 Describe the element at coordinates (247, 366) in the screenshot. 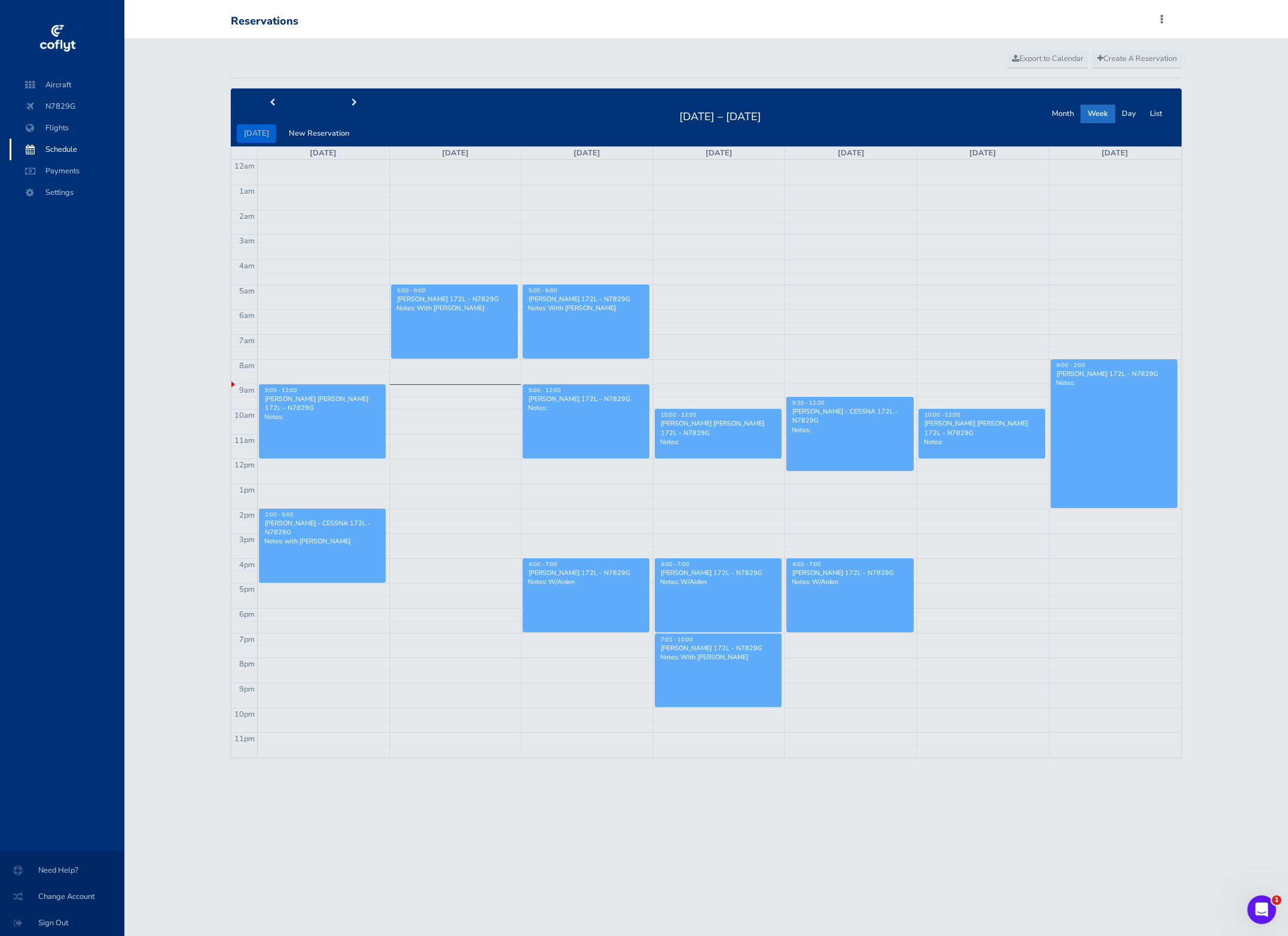

I see `span: 8am` at that location.